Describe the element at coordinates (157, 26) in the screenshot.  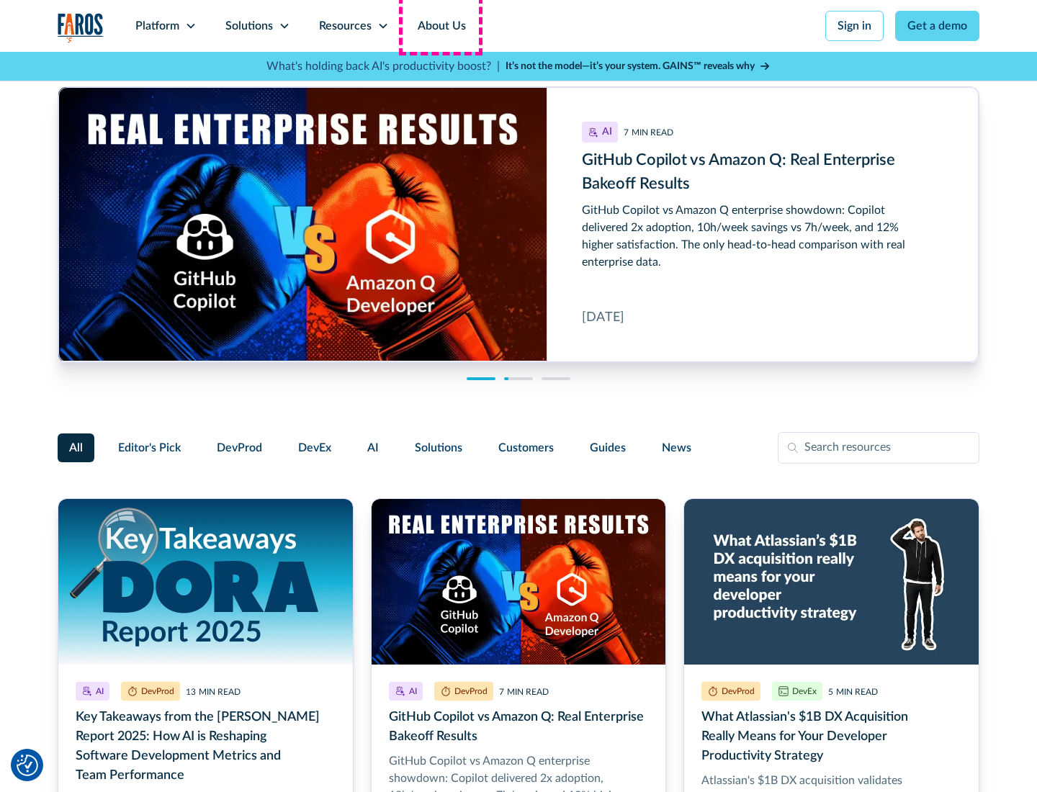
I see `div: Platform` at that location.